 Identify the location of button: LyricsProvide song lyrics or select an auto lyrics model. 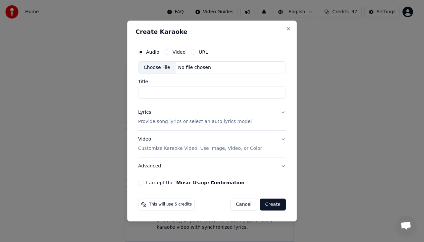
(212, 117).